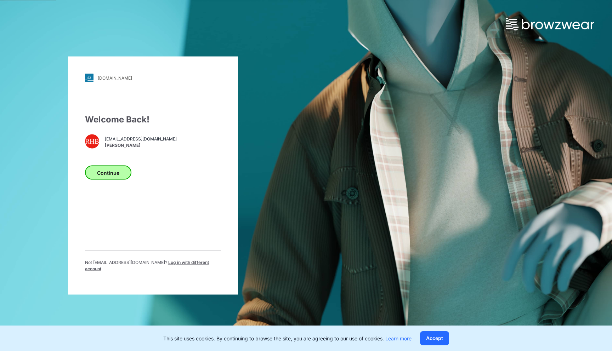  I want to click on div: RHB, so click(92, 142).